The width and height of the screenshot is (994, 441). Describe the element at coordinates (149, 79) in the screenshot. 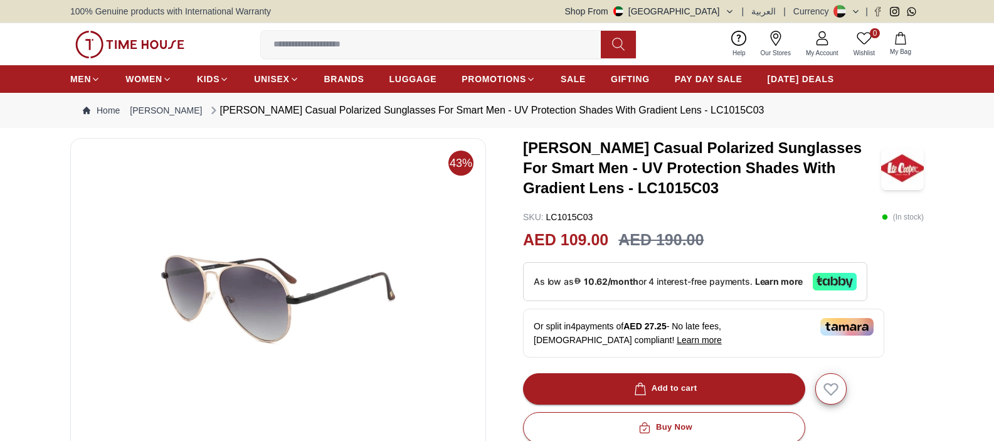

I see `a: WOMEN` at that location.